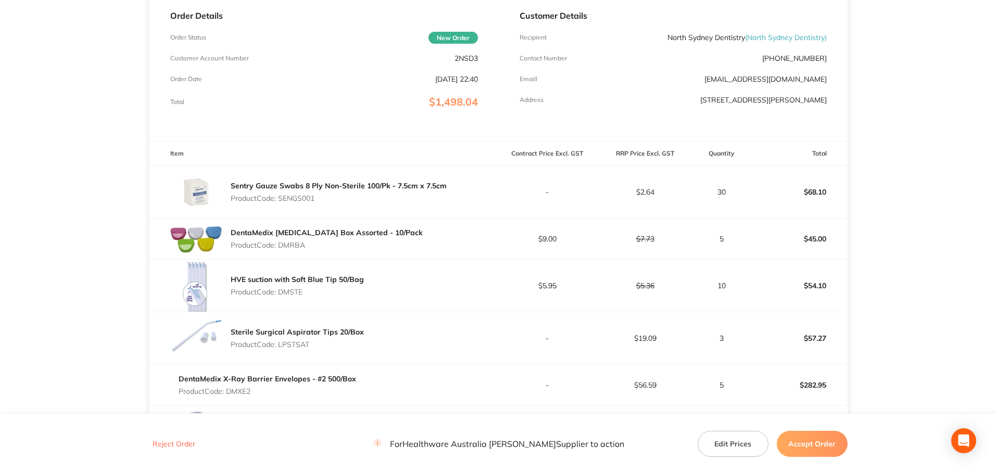 The width and height of the screenshot is (997, 474). I want to click on p: Product Code: DMRBA, so click(326, 245).